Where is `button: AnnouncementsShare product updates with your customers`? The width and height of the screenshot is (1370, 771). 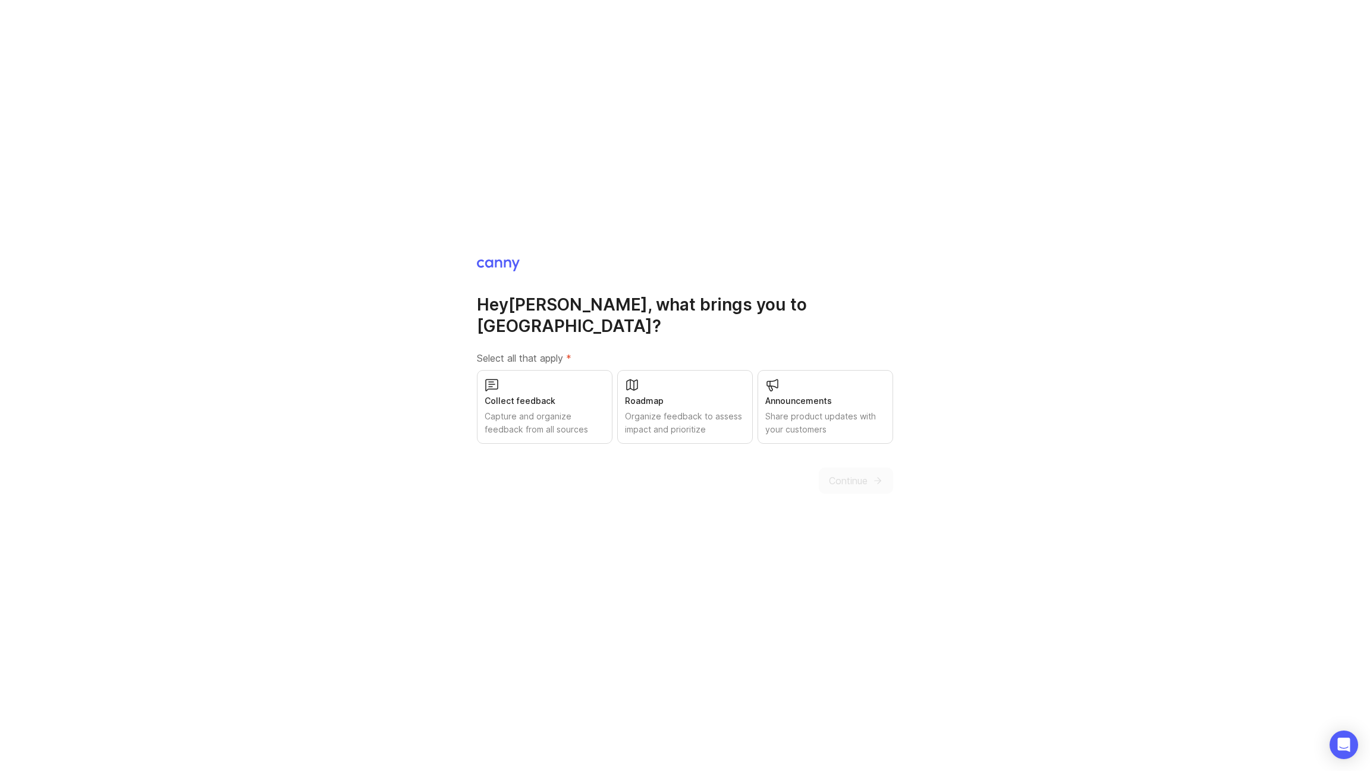
button: AnnouncementsShare product updates with your customers is located at coordinates (825, 407).